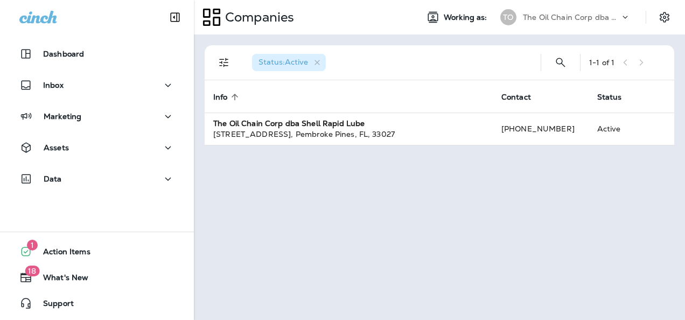 The image size is (685, 320). What do you see at coordinates (60, 279) in the screenshot?
I see `span: What's New` at bounding box center [60, 279].